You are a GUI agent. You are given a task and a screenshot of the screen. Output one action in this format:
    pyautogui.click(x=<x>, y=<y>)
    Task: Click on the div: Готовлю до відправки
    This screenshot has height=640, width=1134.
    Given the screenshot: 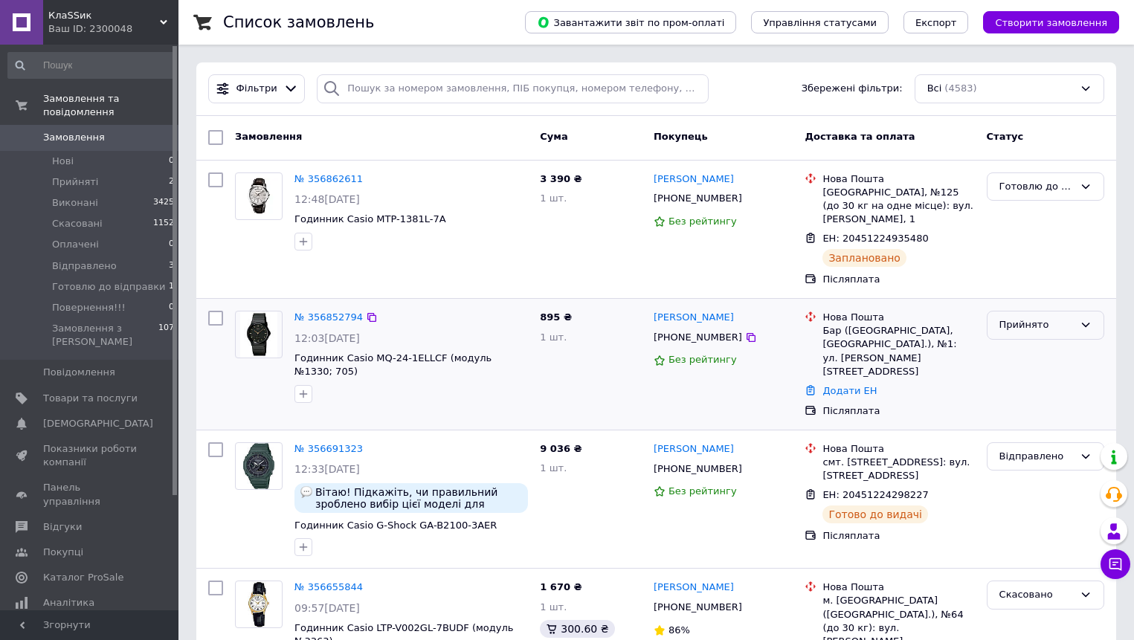 What is the action you would take?
    pyautogui.click(x=1036, y=187)
    